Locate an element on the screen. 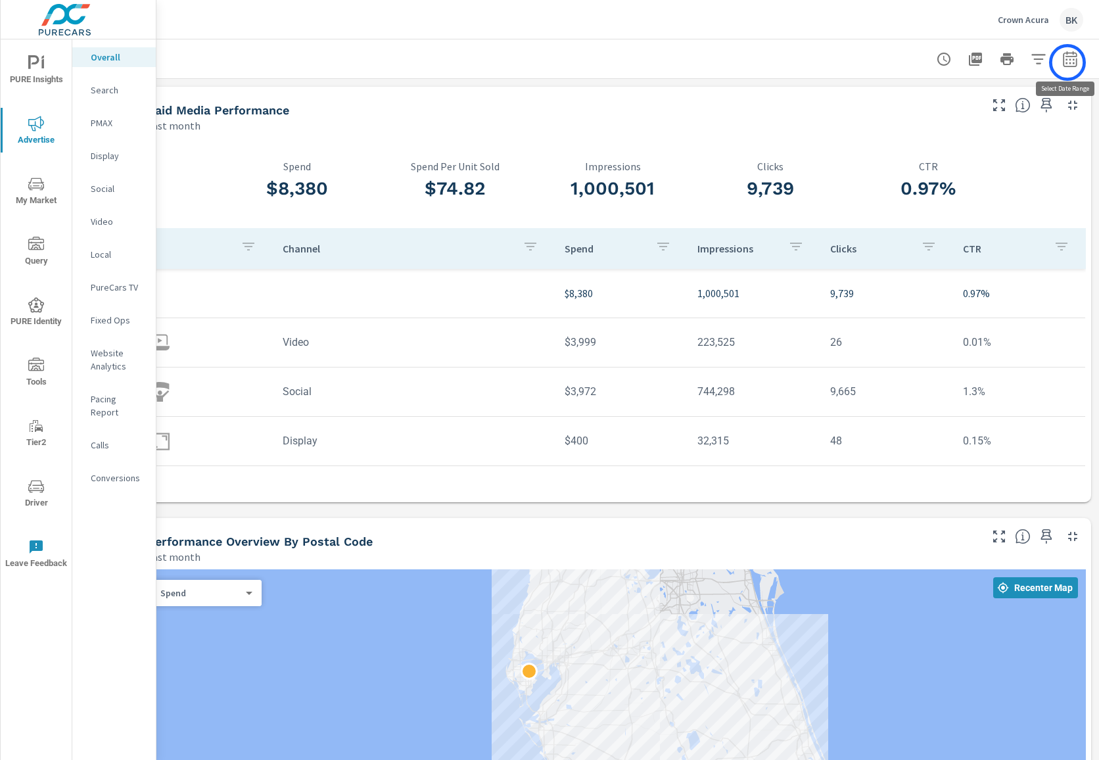 The image size is (1099, 760). div: PMAX is located at coordinates (114, 123).